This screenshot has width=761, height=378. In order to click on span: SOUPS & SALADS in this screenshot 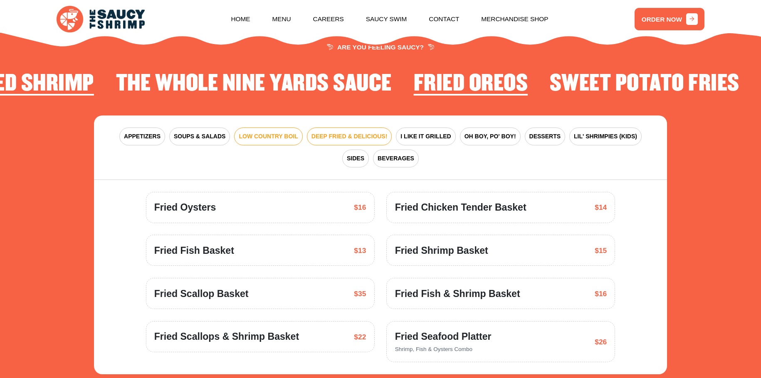, I will do `click(200, 136)`.